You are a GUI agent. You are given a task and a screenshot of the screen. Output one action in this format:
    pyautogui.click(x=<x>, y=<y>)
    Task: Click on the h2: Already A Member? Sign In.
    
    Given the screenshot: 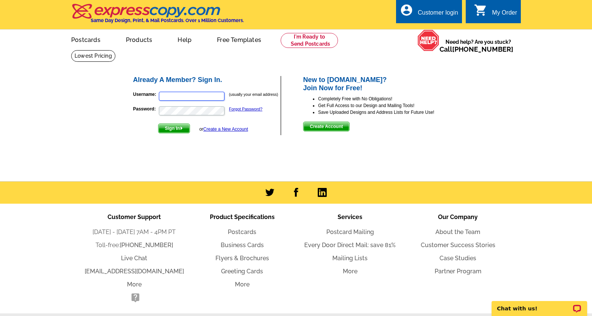 What is the action you would take?
    pyautogui.click(x=206, y=80)
    